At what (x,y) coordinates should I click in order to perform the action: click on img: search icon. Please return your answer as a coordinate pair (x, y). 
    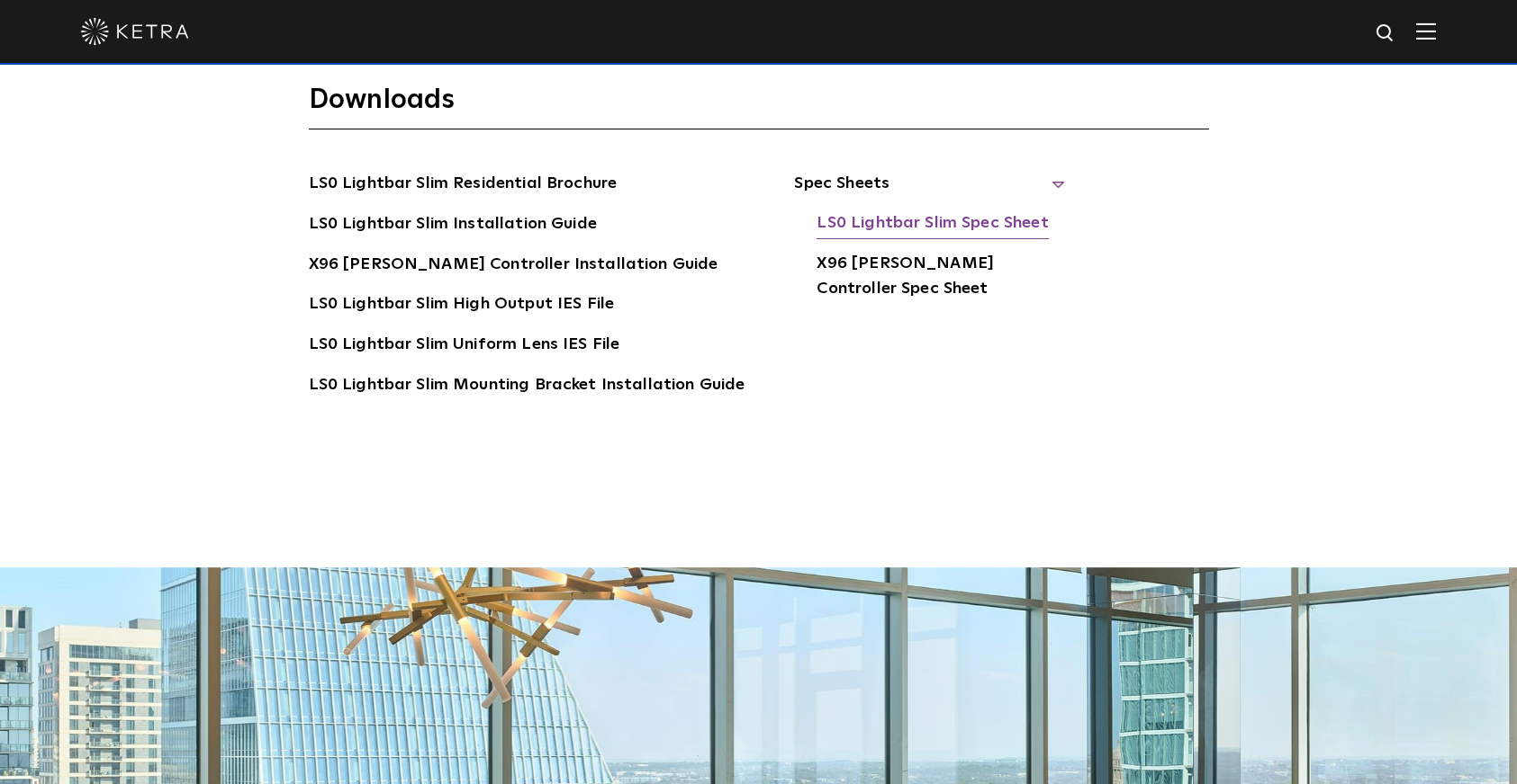
    Looking at the image, I should click on (1386, 33).